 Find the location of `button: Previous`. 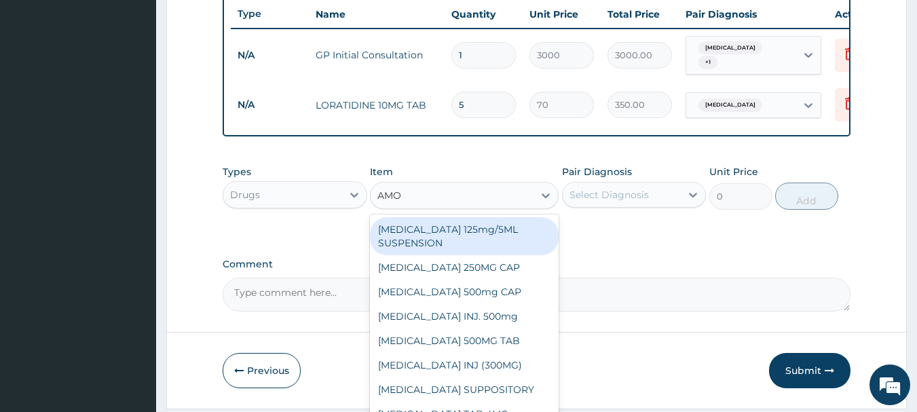

button: Previous is located at coordinates (261, 371).